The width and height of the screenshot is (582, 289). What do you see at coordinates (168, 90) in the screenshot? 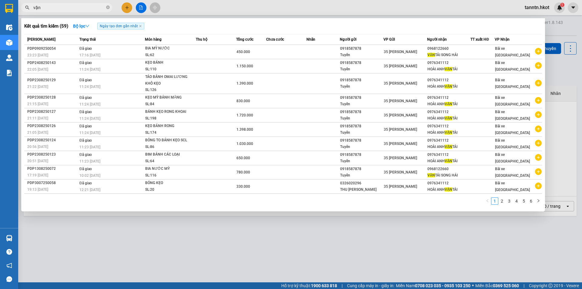
I see `div: SL: 126` at bounding box center [168, 90].